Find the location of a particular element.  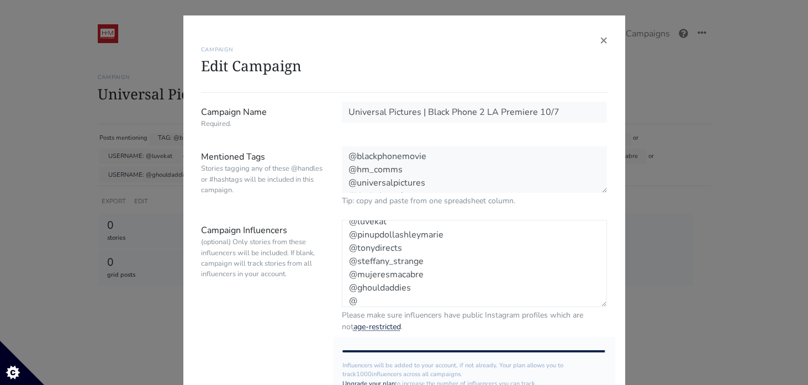

small: Required. is located at coordinates (263, 124).